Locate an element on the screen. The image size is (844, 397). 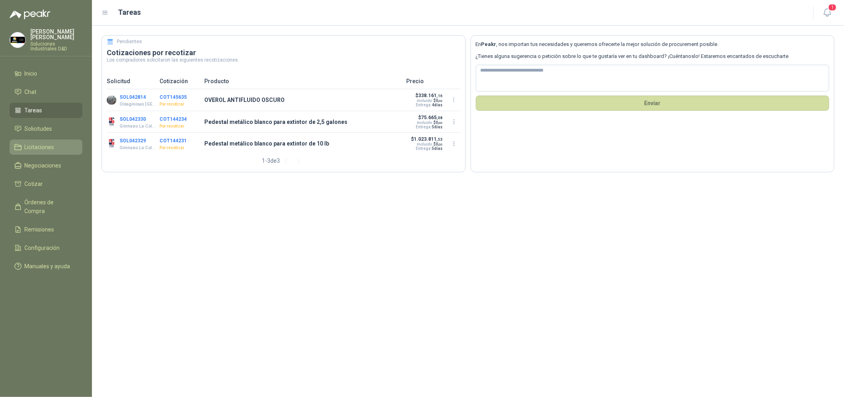
span: Cotizar is located at coordinates (34, 184).